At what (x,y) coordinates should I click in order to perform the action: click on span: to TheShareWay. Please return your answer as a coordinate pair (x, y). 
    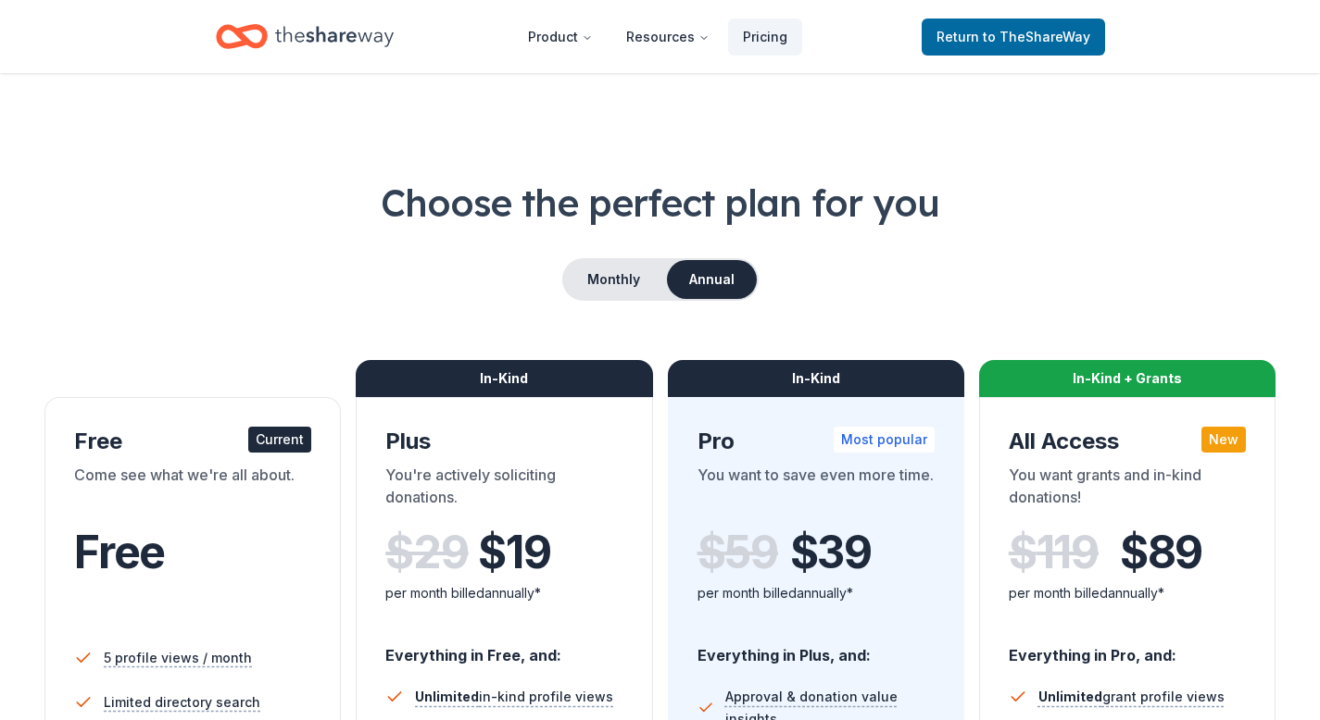
    Looking at the image, I should click on (1036, 36).